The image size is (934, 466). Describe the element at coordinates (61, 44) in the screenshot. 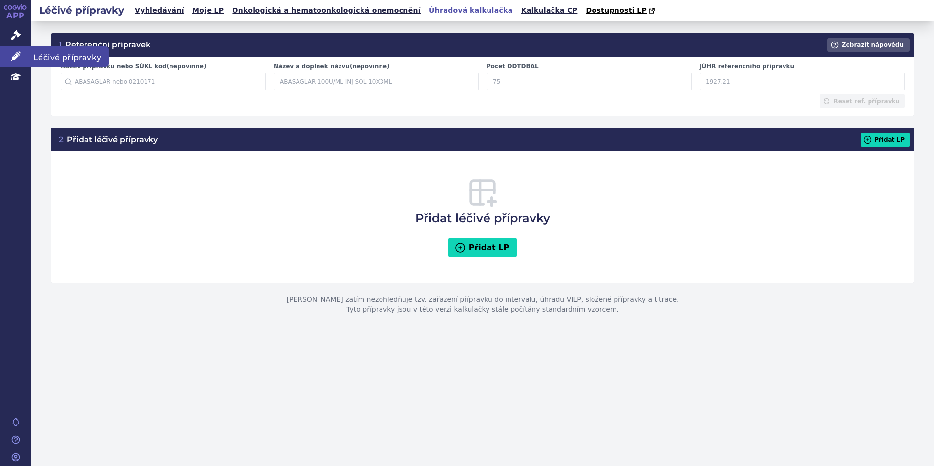

I see `span: 1.` at that location.